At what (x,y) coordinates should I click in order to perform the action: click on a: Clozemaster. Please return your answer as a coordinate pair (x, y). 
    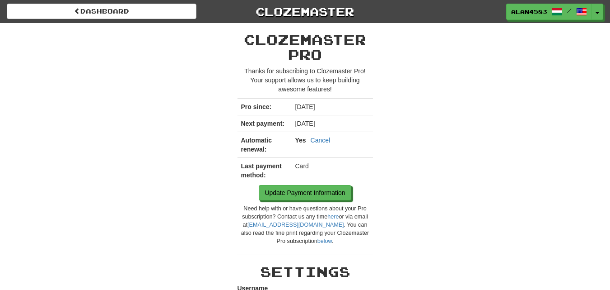
    Looking at the image, I should click on (305, 11).